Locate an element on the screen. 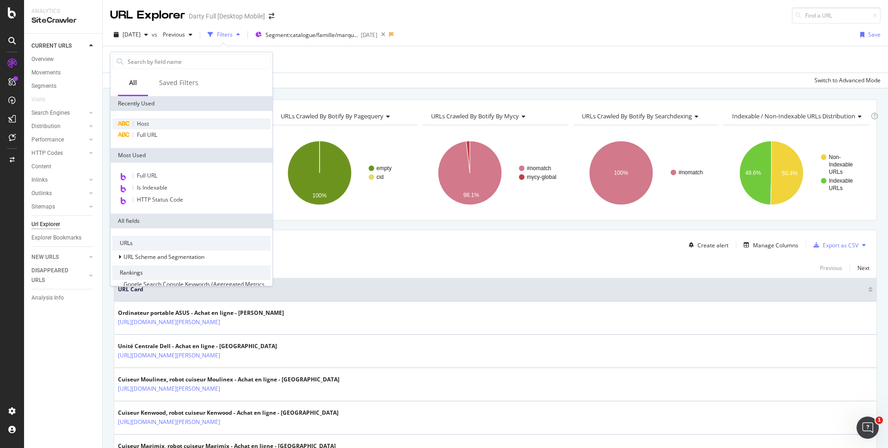 The height and width of the screenshot is (448, 888). a: Search Engines is located at coordinates (59, 113).